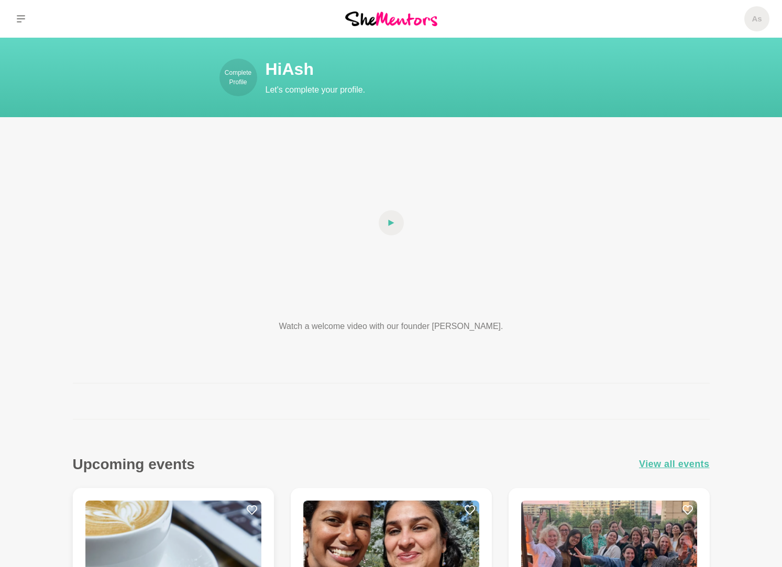 The height and width of the screenshot is (567, 782). Describe the element at coordinates (674, 464) in the screenshot. I see `a: View all events` at that location.